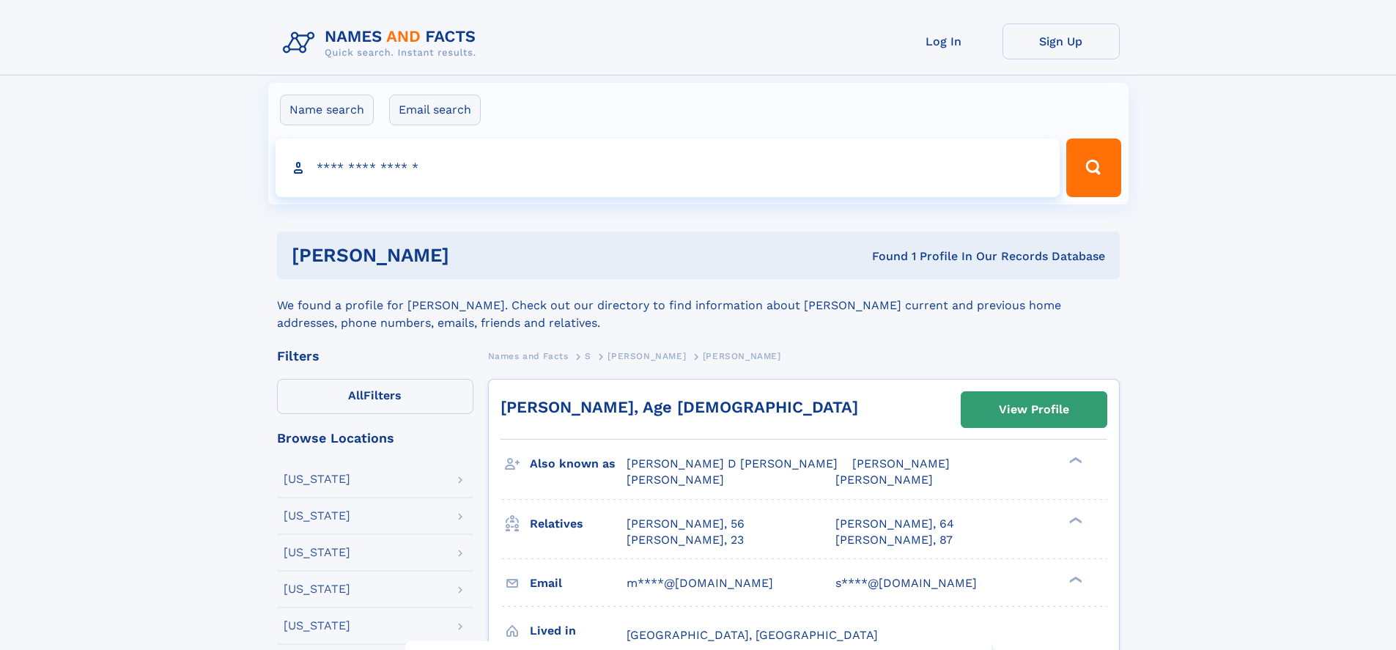  Describe the element at coordinates (435, 110) in the screenshot. I see `label: Email search` at that location.